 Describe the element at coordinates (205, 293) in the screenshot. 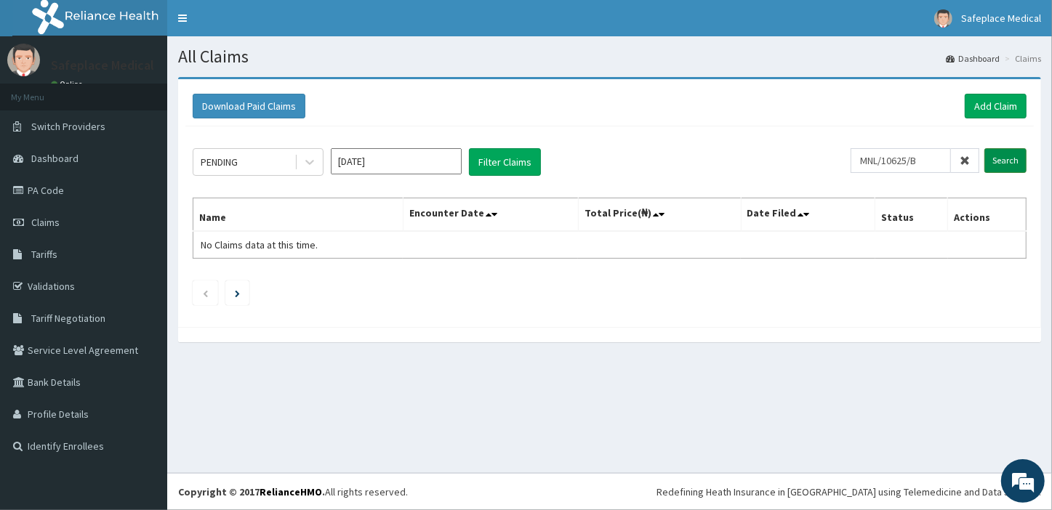

I see `a: Previous page` at that location.